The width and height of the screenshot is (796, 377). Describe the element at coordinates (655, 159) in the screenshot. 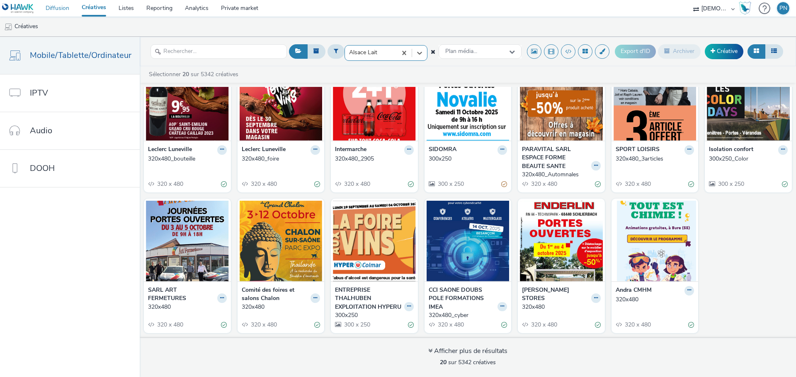

I see `a: 320x480_3articles` at that location.